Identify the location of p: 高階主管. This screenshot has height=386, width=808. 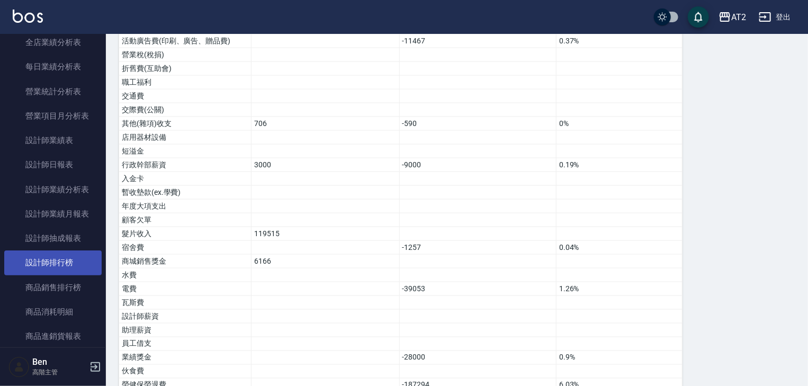
(59, 372).